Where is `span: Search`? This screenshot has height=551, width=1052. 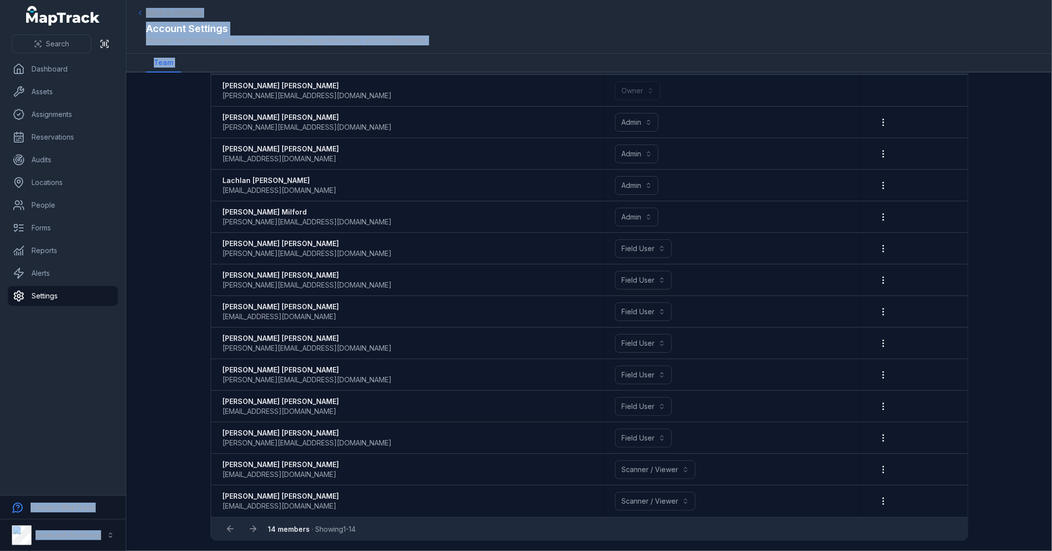 span: Search is located at coordinates (57, 44).